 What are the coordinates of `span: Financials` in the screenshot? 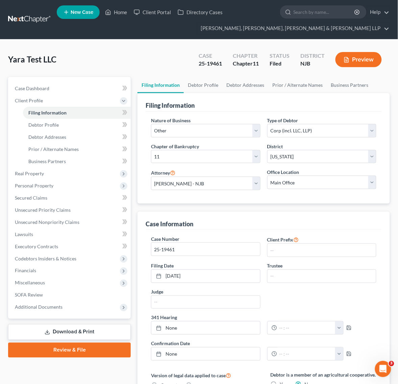 It's located at (25, 270).